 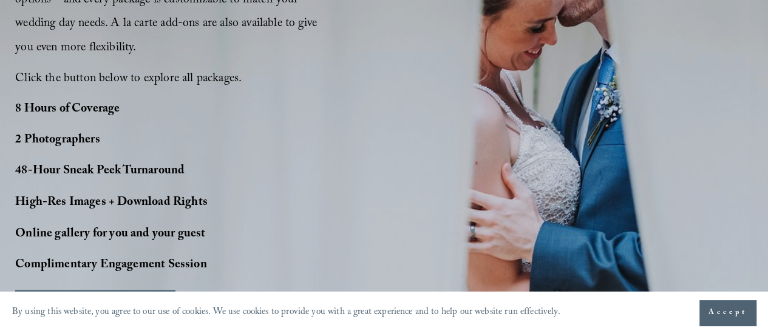 I want to click on button: Accept, so click(x=727, y=313).